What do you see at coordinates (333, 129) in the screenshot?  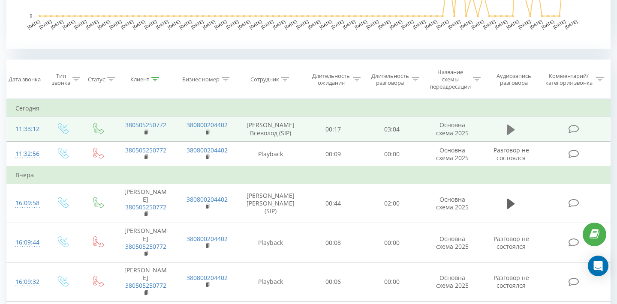 I see `td: 00:17` at bounding box center [333, 129].